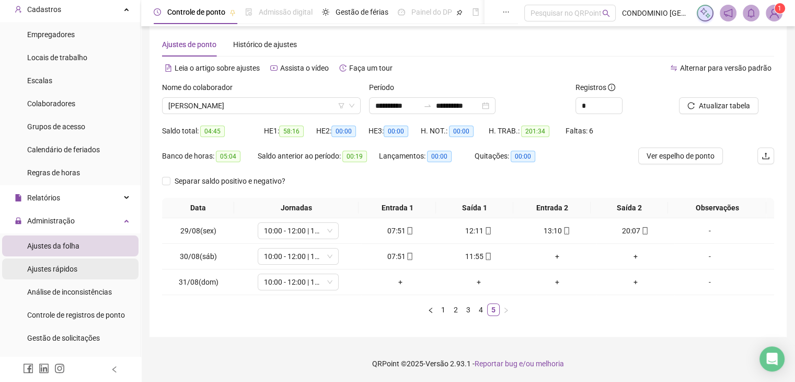 This screenshot has height=382, width=795. What do you see at coordinates (249, 12) in the screenshot?
I see `span: file-done` at bounding box center [249, 12].